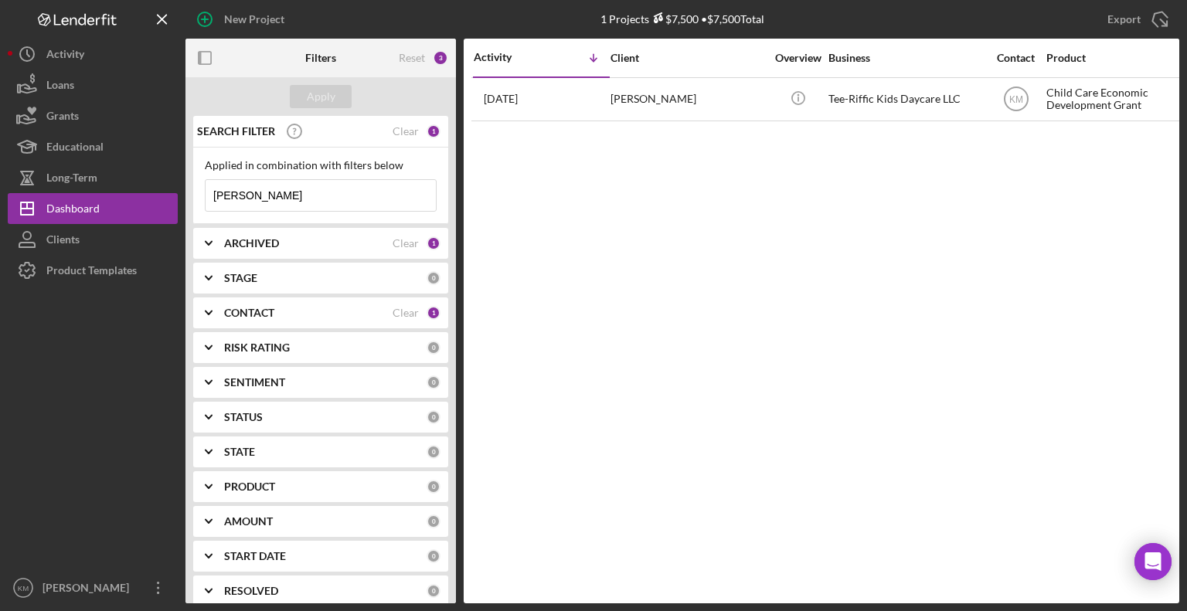 This screenshot has width=1187, height=611. I want to click on b: PRODUCT, so click(250, 487).